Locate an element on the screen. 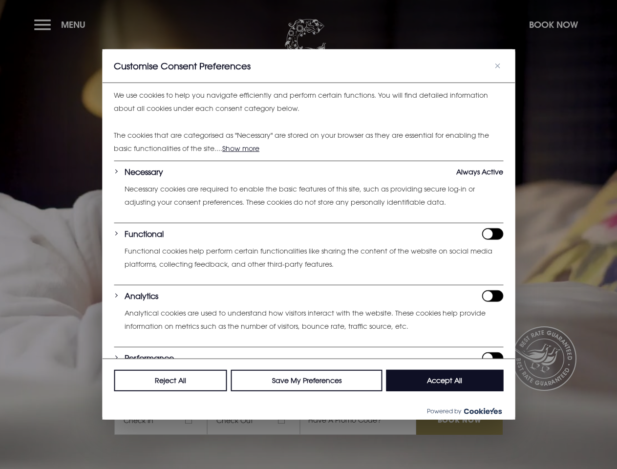  p: We use cookies to help you navigate efficiently and perform certain functions. You will find deta... is located at coordinates (308, 102).